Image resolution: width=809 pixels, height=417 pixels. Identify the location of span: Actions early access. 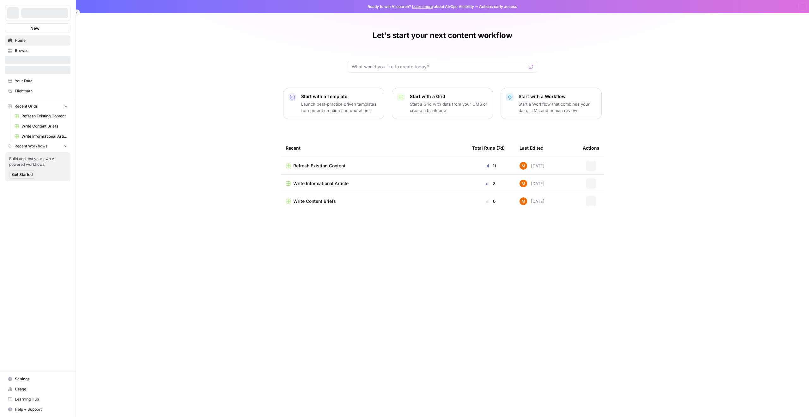
(498, 7).